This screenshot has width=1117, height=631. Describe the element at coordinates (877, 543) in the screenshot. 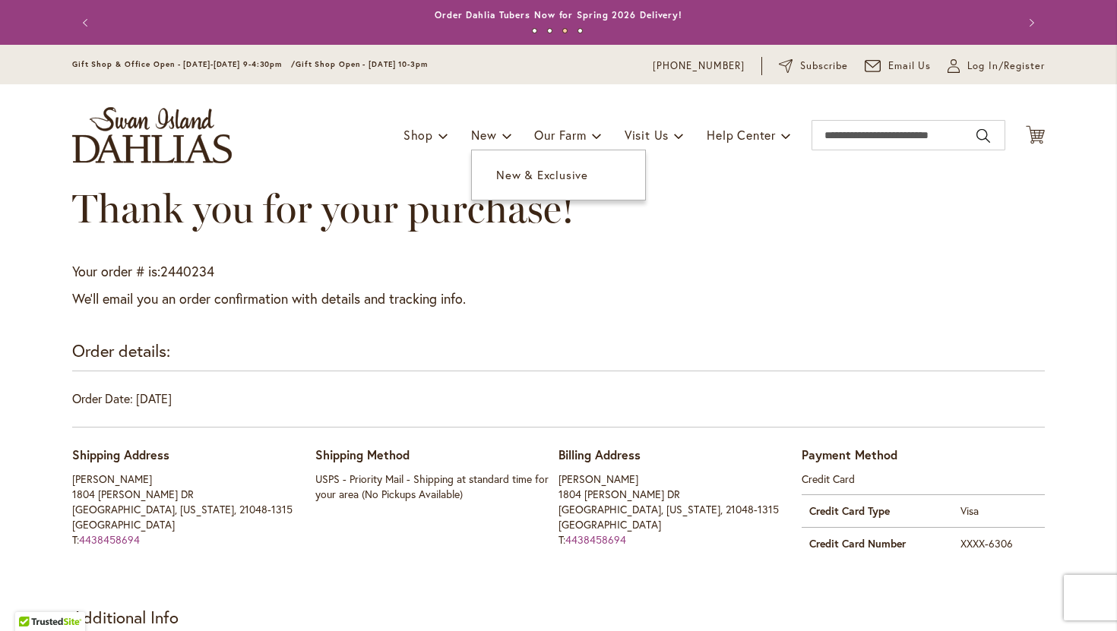

I see `th: Credit Card Number` at that location.